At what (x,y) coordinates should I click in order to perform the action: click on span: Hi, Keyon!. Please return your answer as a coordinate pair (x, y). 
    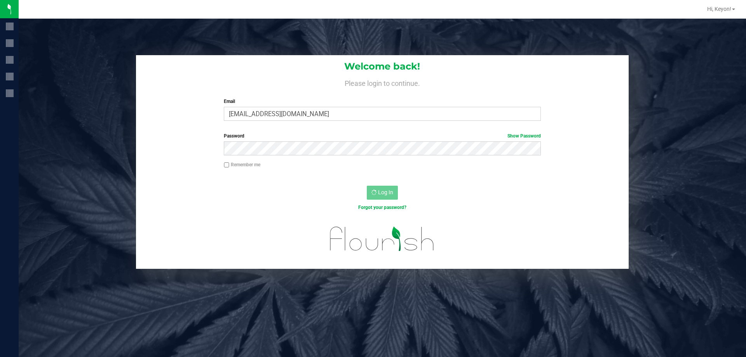
    Looking at the image, I should click on (719, 9).